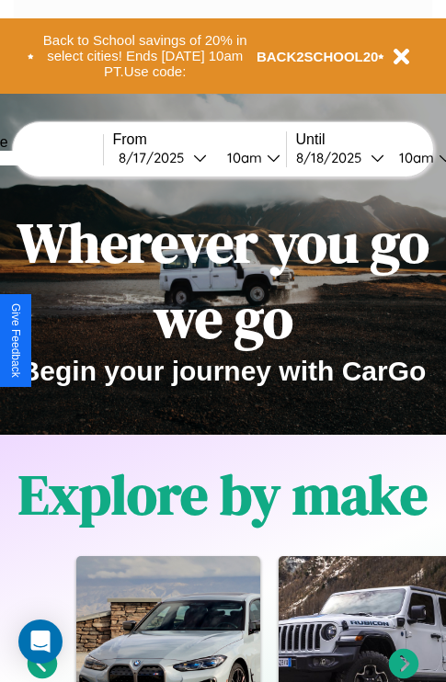 Image resolution: width=446 pixels, height=682 pixels. Describe the element at coordinates (40, 642) in the screenshot. I see `div: Open Intercom Messenger` at that location.